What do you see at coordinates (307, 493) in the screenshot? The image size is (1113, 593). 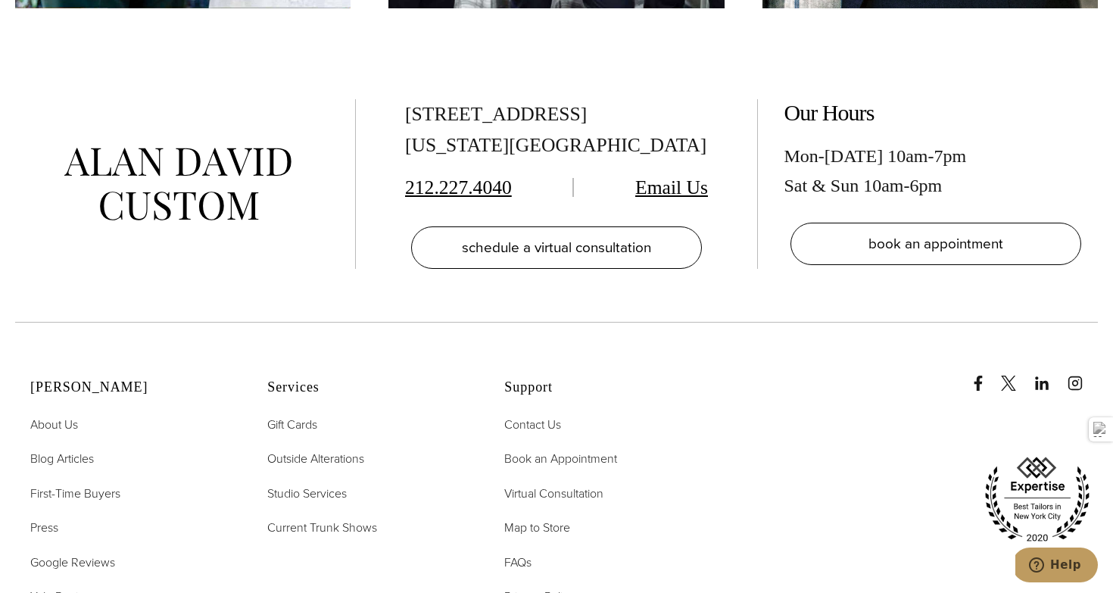 I see `a: Studio Services` at bounding box center [307, 493].